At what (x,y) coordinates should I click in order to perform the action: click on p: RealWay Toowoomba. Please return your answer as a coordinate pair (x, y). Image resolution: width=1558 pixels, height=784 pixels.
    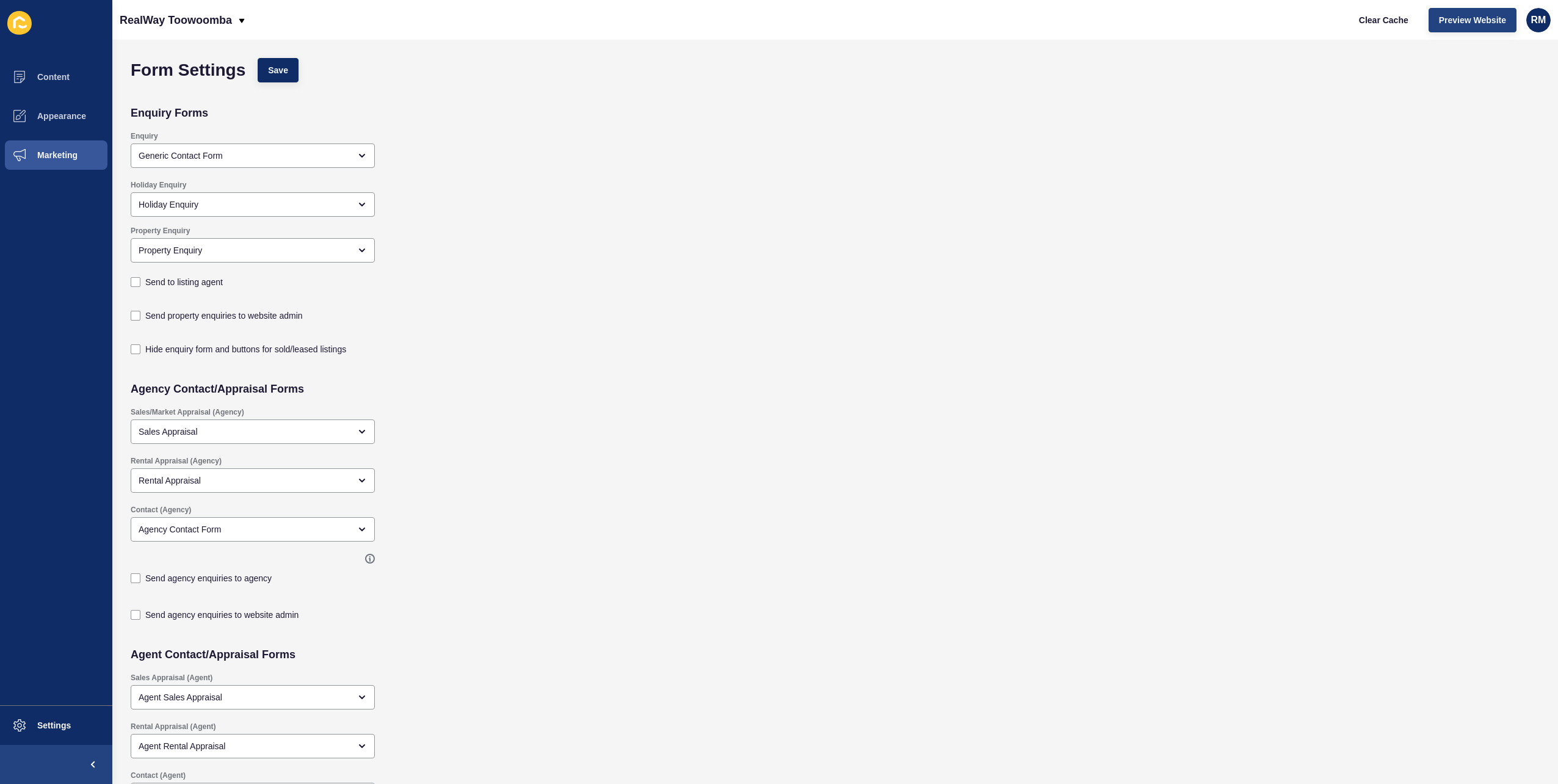
    Looking at the image, I should click on (176, 20).